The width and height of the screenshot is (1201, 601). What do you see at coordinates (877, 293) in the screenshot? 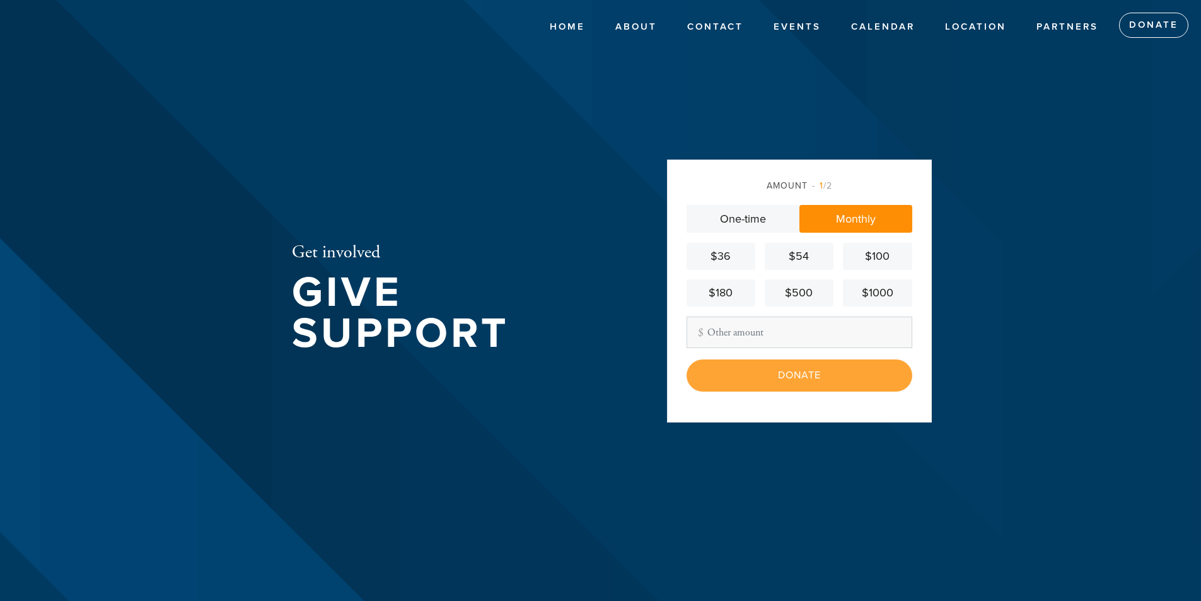
I see `a: $1000` at bounding box center [877, 293].